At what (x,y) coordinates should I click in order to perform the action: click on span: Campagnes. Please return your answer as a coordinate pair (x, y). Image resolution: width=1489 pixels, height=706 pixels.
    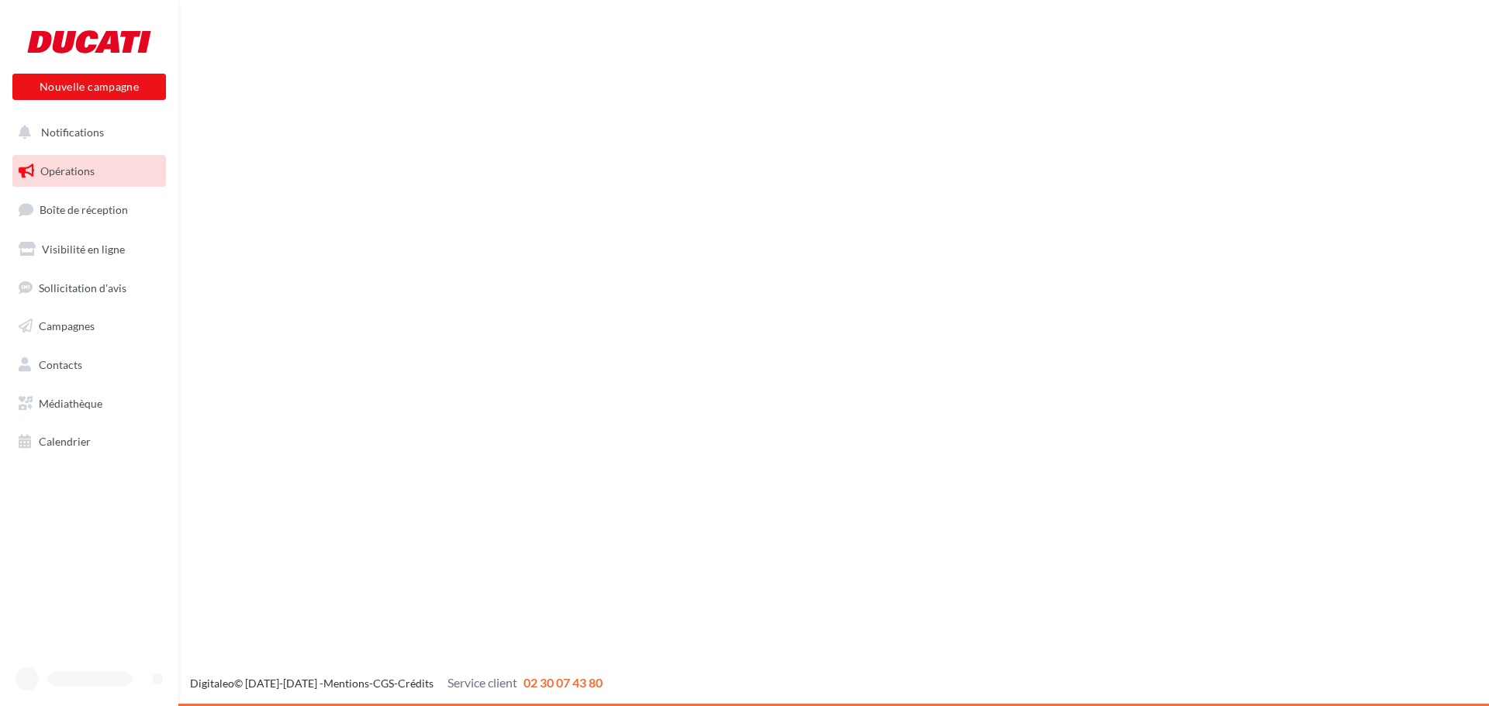
    Looking at the image, I should click on (67, 326).